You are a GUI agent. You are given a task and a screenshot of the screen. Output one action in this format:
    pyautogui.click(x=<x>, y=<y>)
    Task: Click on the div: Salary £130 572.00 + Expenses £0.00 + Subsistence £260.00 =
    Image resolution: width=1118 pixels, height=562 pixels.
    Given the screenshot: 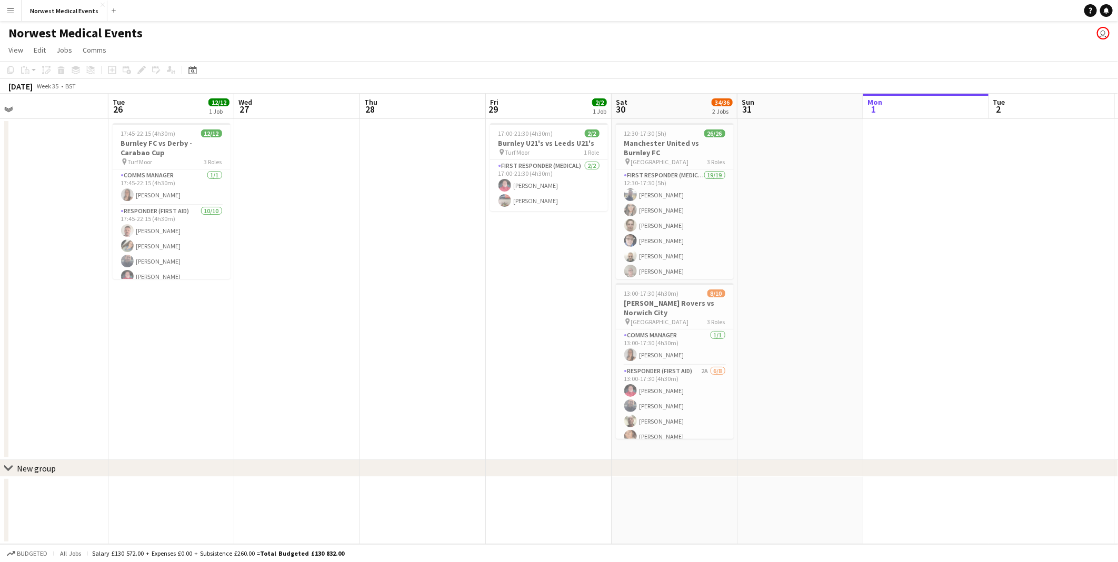 What is the action you would take?
    pyautogui.click(x=218, y=553)
    